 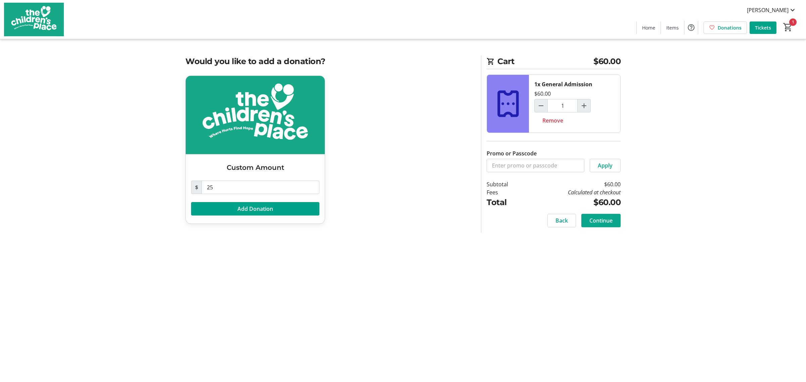 I want to click on button: Increment by one, so click(x=584, y=106).